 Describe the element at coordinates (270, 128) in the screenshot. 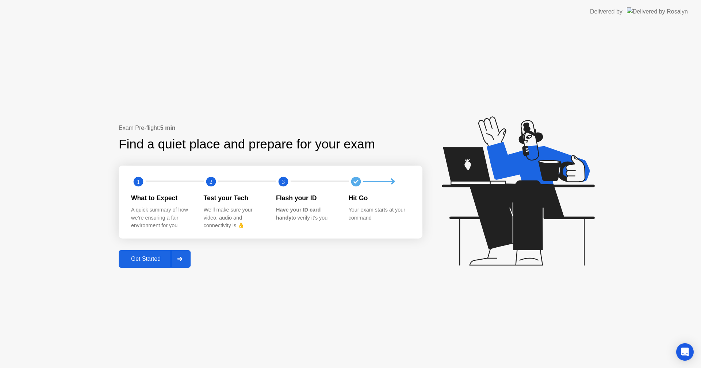

I see `div: Exam Pre-flight:` at that location.